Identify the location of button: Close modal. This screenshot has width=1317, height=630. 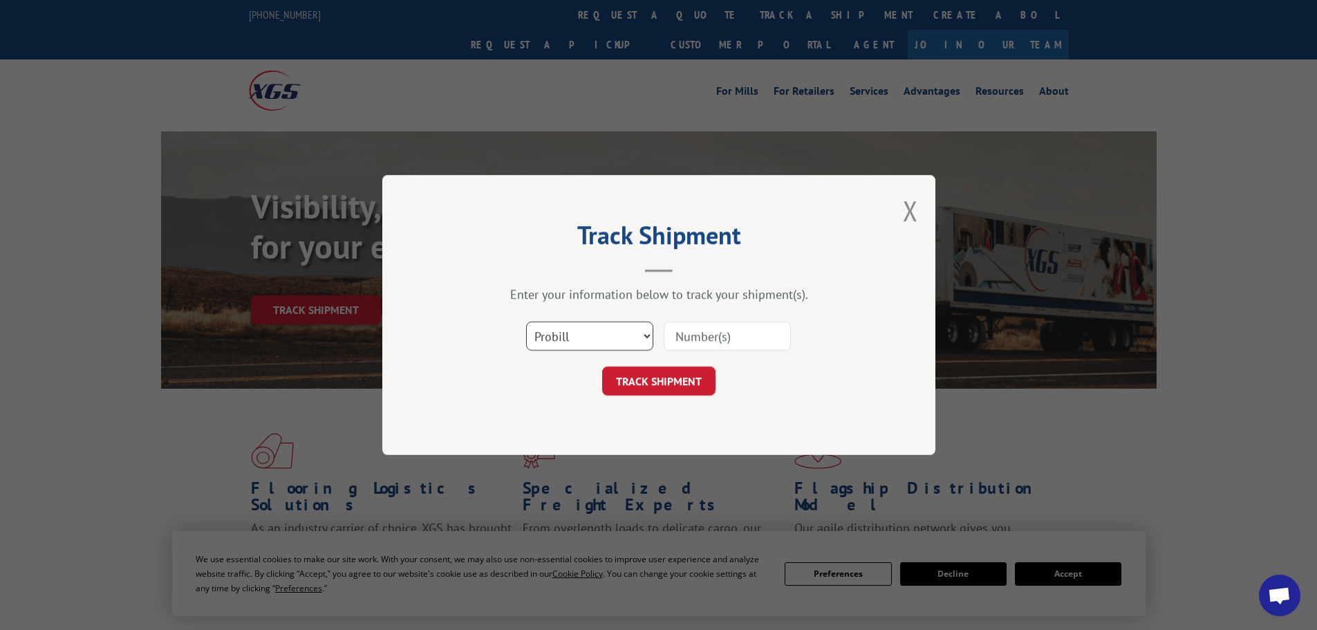
(911, 210).